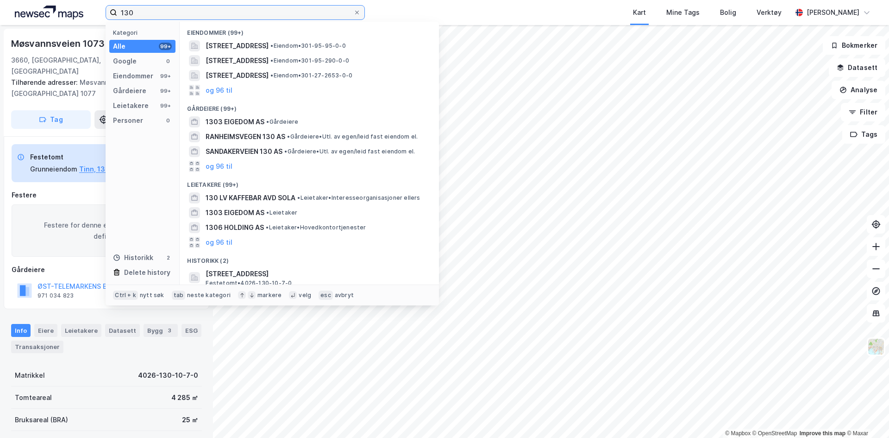 The width and height of the screenshot is (889, 438). I want to click on div: Transaksjoner, so click(37, 347).